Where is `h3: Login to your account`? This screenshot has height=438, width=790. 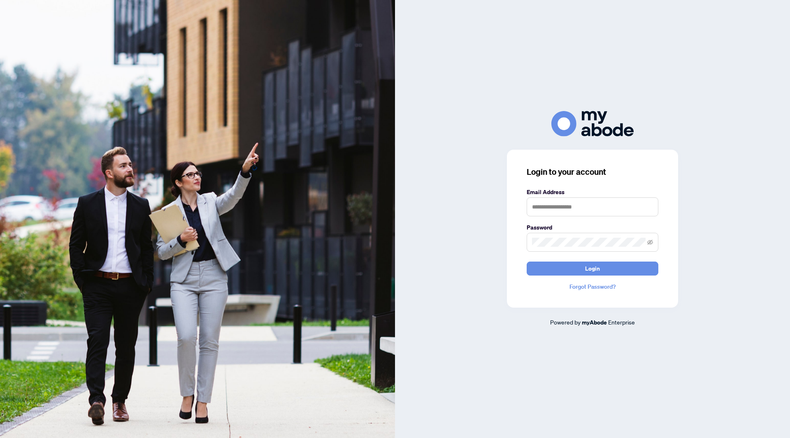
h3: Login to your account is located at coordinates (593, 172).